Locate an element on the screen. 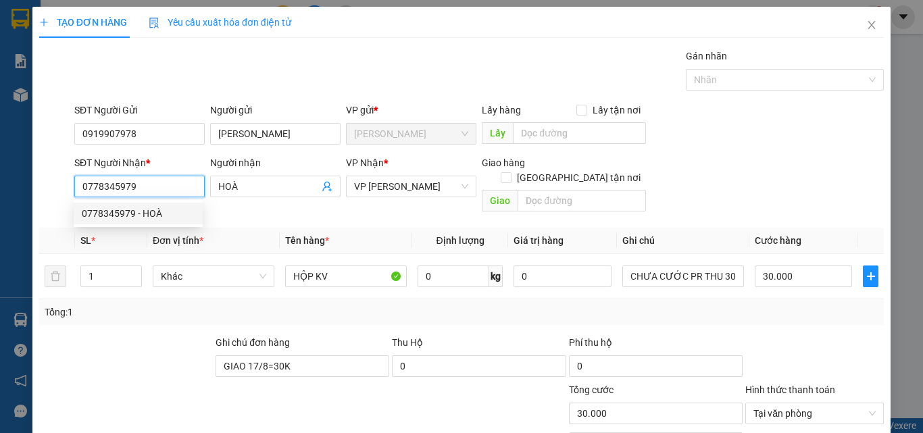  span: kg is located at coordinates (496, 276).